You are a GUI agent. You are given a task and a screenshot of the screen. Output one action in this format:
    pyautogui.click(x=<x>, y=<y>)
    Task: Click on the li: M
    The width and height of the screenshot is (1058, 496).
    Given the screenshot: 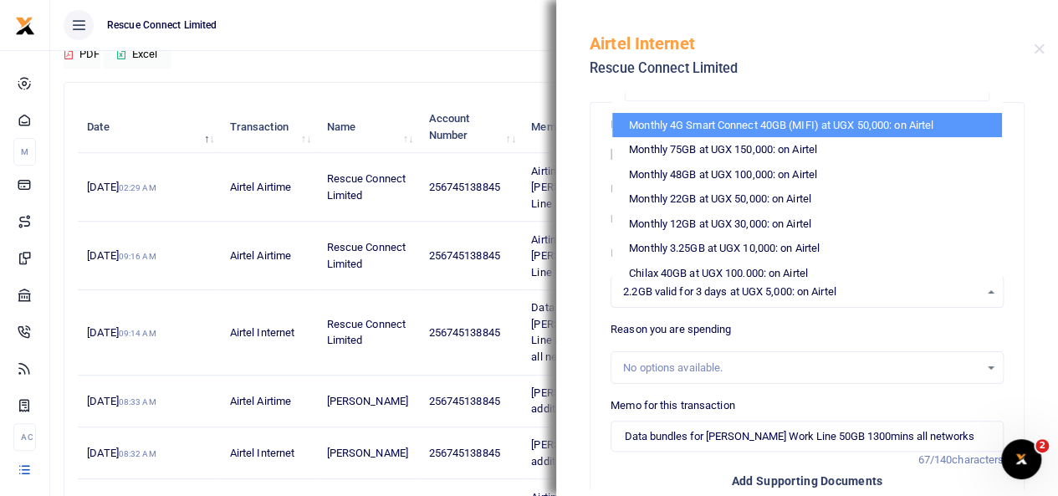 What is the action you would take?
    pyautogui.click(x=24, y=151)
    